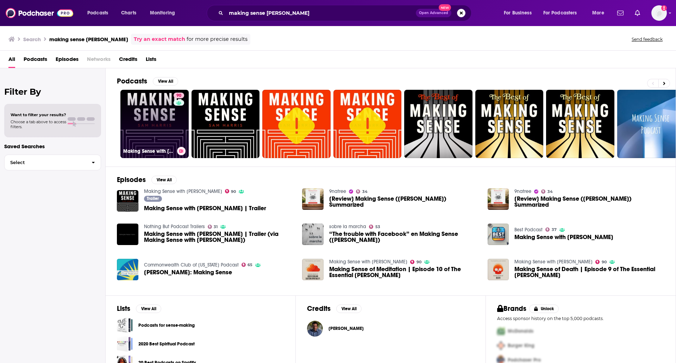  Describe the element at coordinates (128, 61) in the screenshot. I see `a: Credits` at that location.